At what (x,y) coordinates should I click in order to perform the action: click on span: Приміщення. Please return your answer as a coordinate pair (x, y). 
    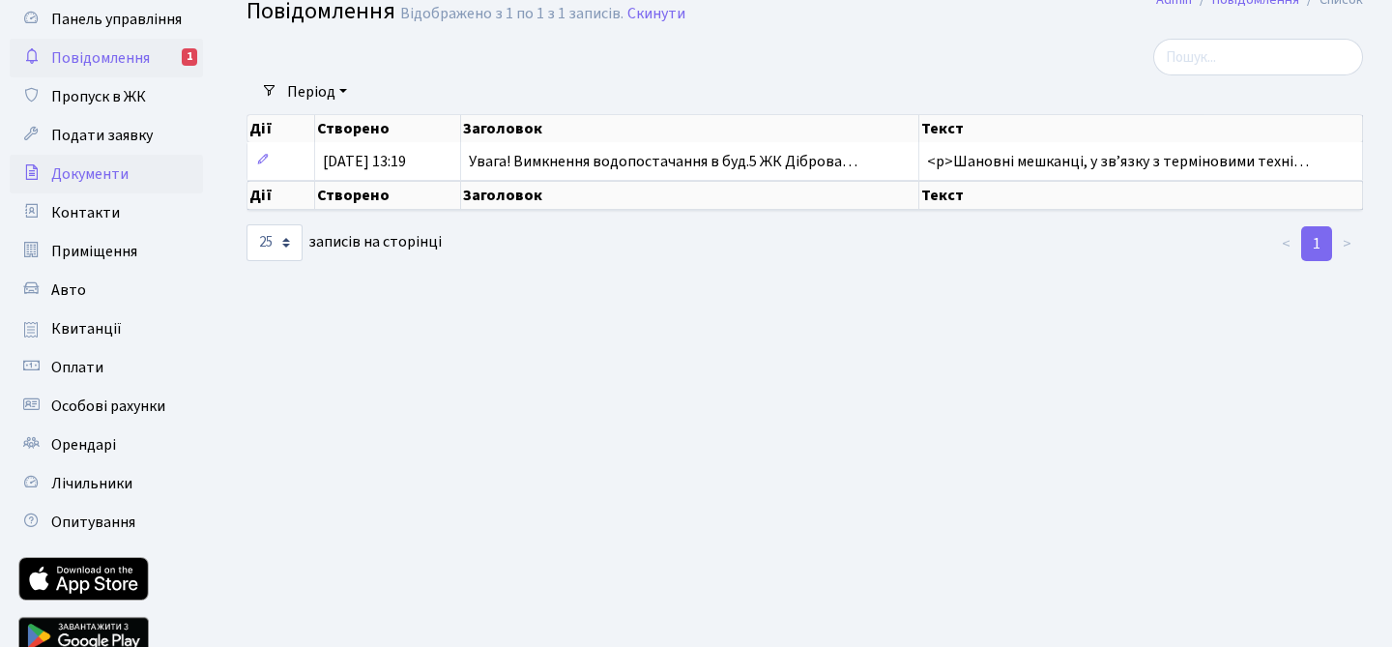
    Looking at the image, I should click on (94, 251).